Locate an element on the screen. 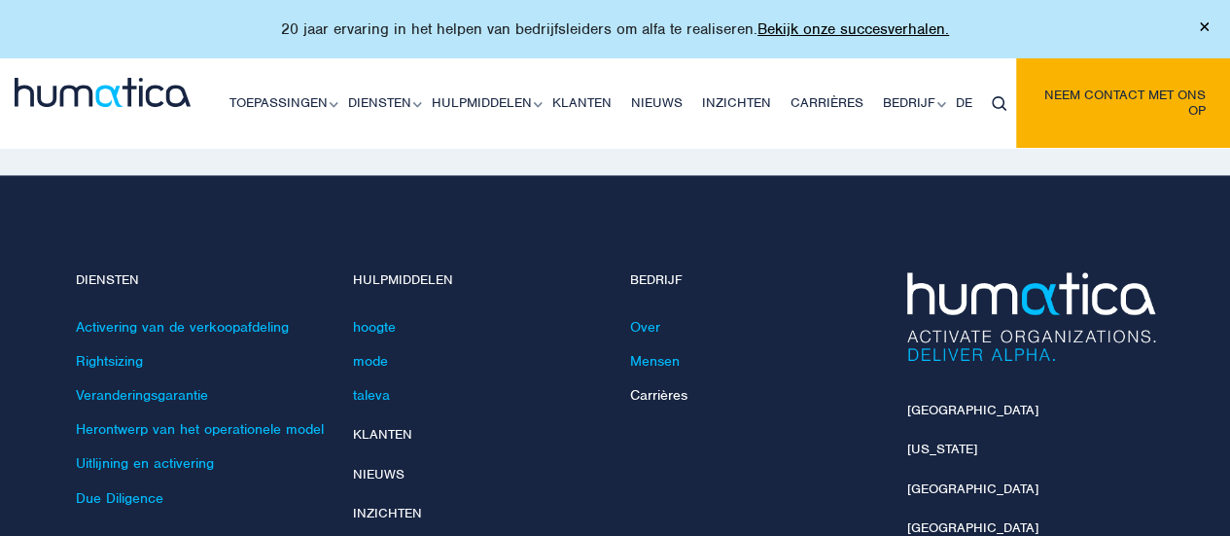 The image size is (1230, 536). a: Bedrijf is located at coordinates (909, 103).